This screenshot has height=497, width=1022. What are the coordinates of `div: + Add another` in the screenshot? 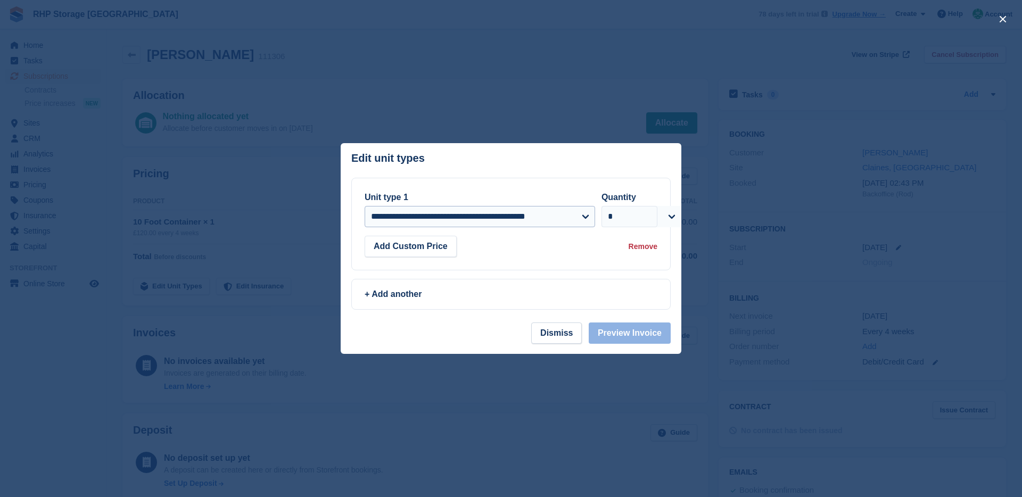 It's located at (511, 294).